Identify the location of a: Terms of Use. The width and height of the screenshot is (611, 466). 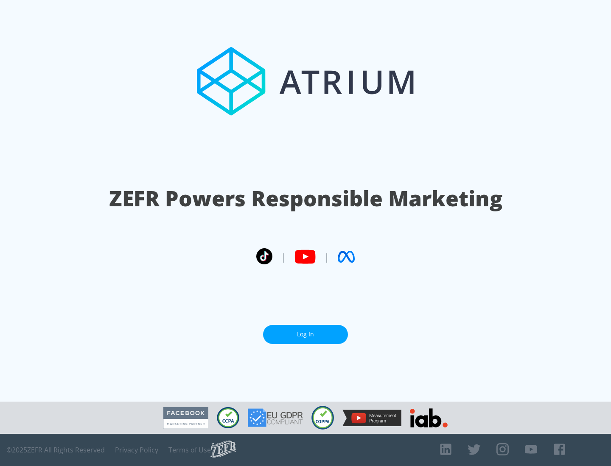
(190, 450).